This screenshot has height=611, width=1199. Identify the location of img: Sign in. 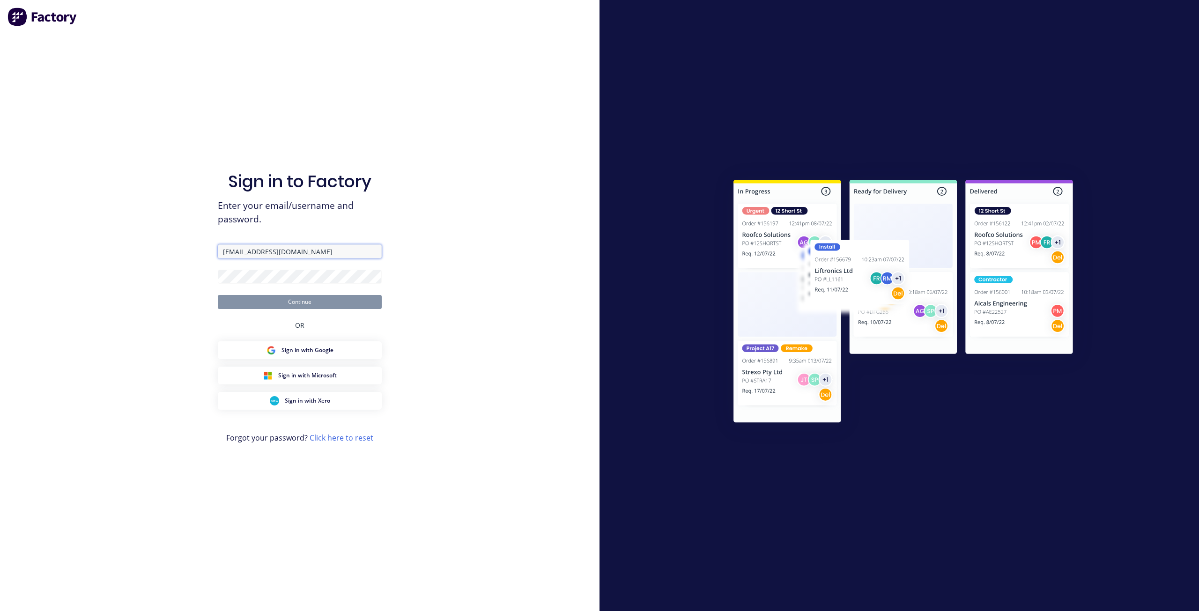
(903, 303).